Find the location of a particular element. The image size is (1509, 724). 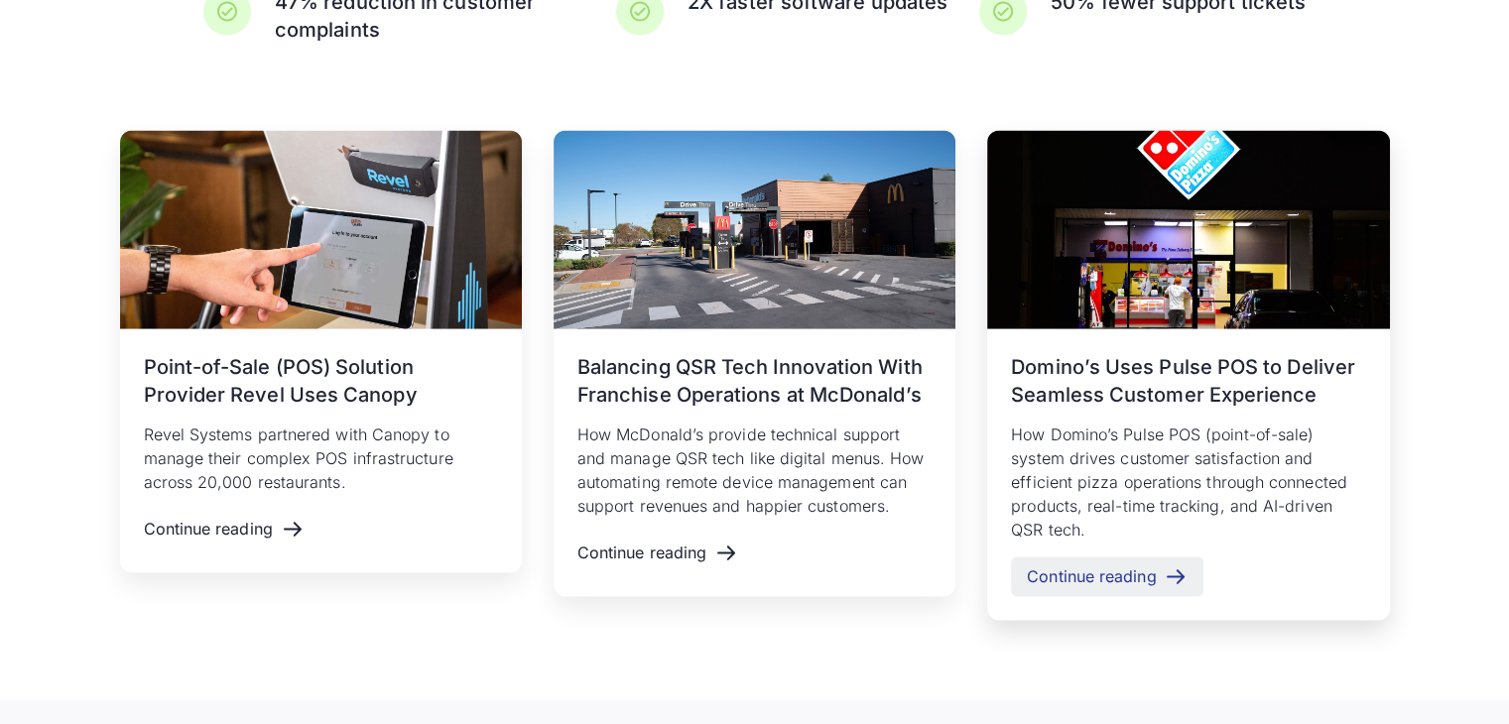

a: Domino’s Uses Pulse POS to Deliver Seamless Customer ExperienceHow Domino’s Pulse POS (point-of-s... is located at coordinates (1187, 376).